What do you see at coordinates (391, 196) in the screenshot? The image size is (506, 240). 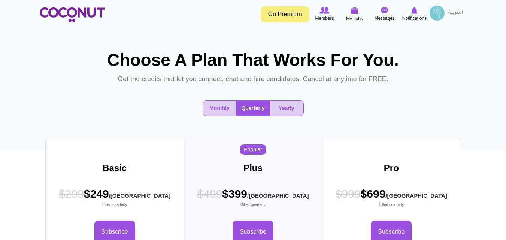 I see `span: $699` at bounding box center [391, 196].